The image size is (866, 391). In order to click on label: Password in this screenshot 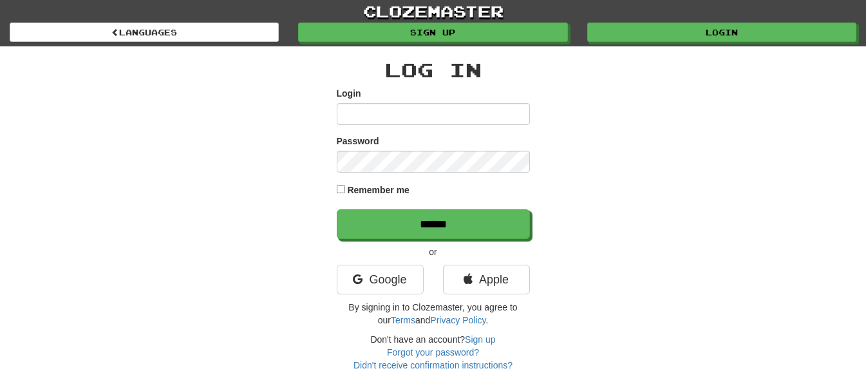, I will do `click(358, 141)`.